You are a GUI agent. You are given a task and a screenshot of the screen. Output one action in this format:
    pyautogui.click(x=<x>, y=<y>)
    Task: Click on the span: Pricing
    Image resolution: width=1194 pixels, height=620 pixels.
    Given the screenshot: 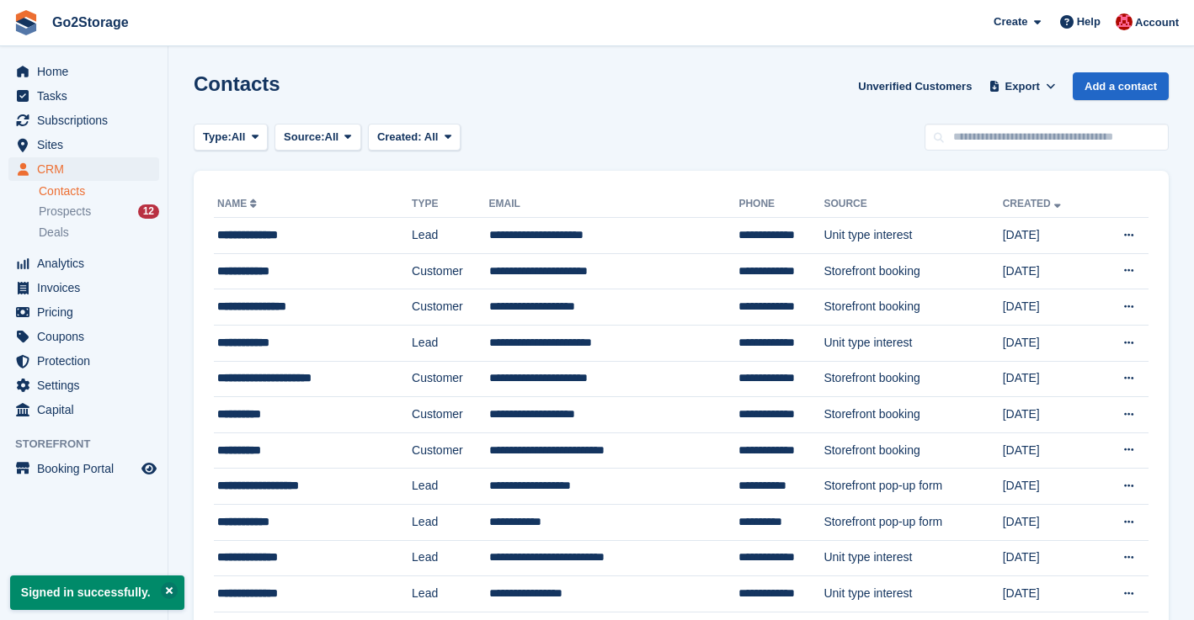 What is the action you would take?
    pyautogui.click(x=88, y=312)
    